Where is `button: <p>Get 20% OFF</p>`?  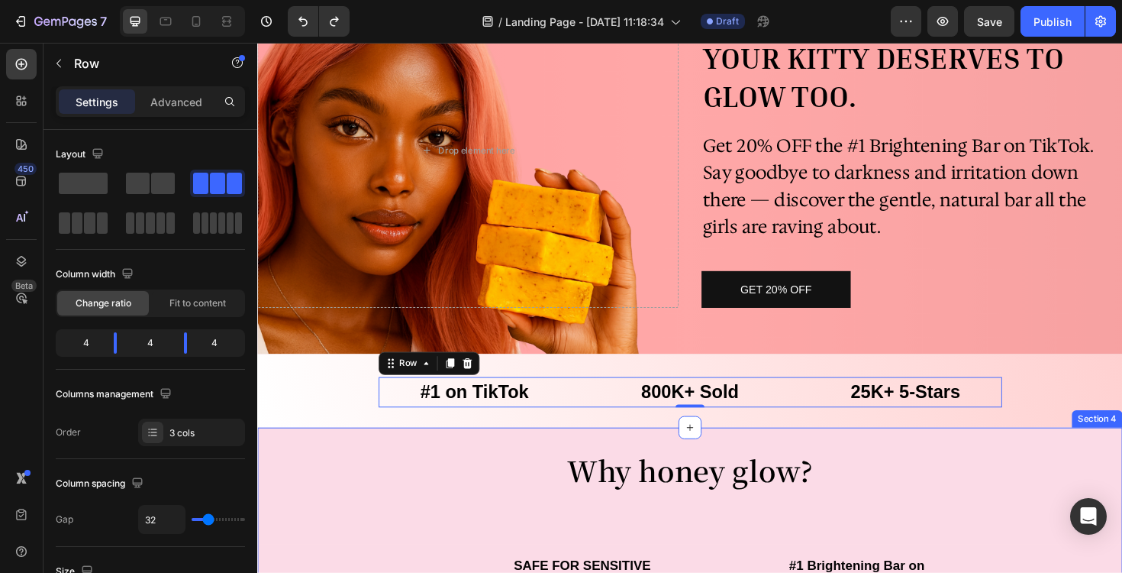 button: <p>Get 20% OFF</p> is located at coordinates (549, 261).